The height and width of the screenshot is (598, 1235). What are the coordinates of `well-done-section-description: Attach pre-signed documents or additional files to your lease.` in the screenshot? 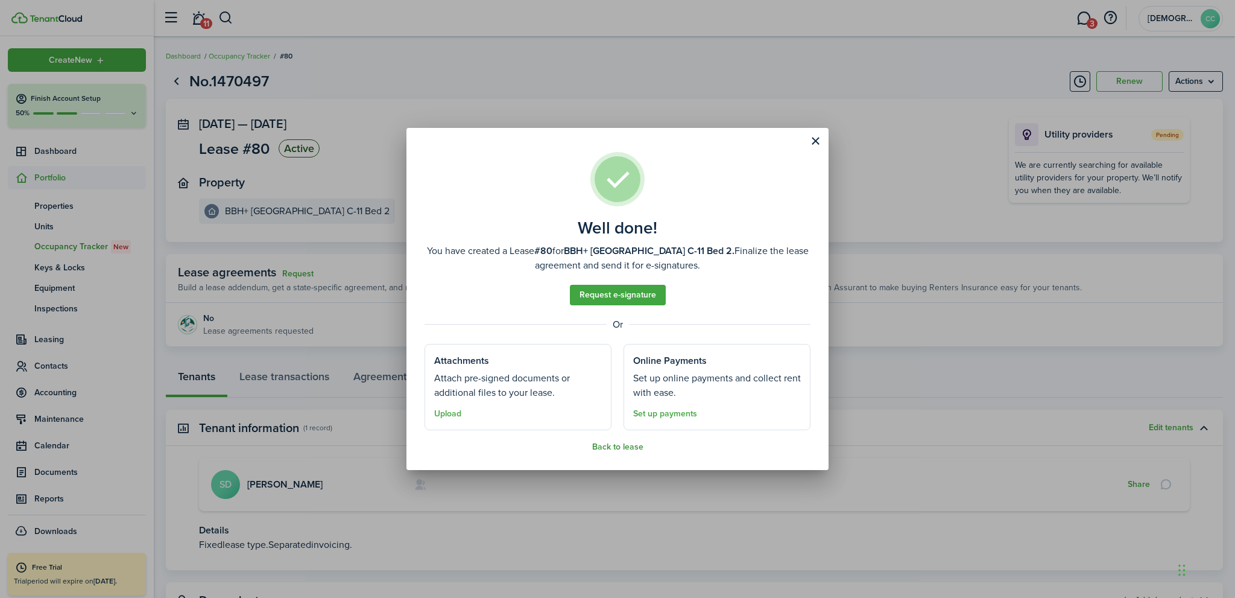 It's located at (518, 385).